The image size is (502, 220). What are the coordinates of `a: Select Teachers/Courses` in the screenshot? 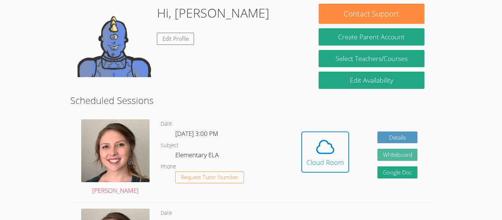 It's located at (371, 58).